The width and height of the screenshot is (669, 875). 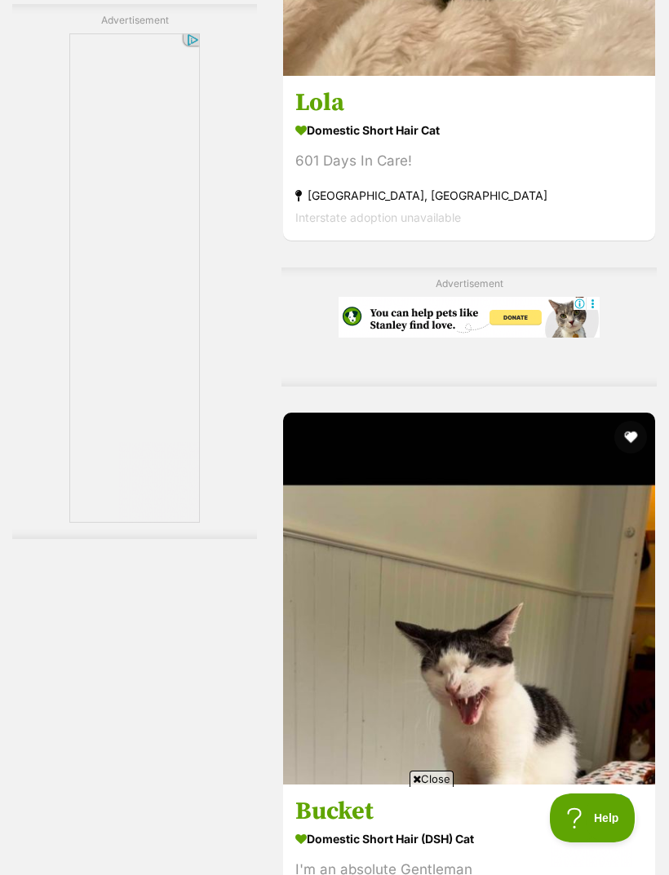 What do you see at coordinates (378, 218) in the screenshot?
I see `span: Interstate adoption unavailable` at bounding box center [378, 218].